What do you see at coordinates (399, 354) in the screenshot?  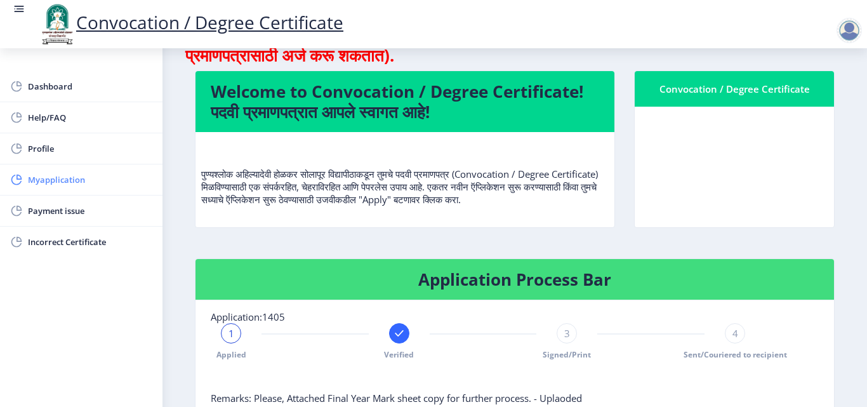 I see `span: Verified` at bounding box center [399, 354].